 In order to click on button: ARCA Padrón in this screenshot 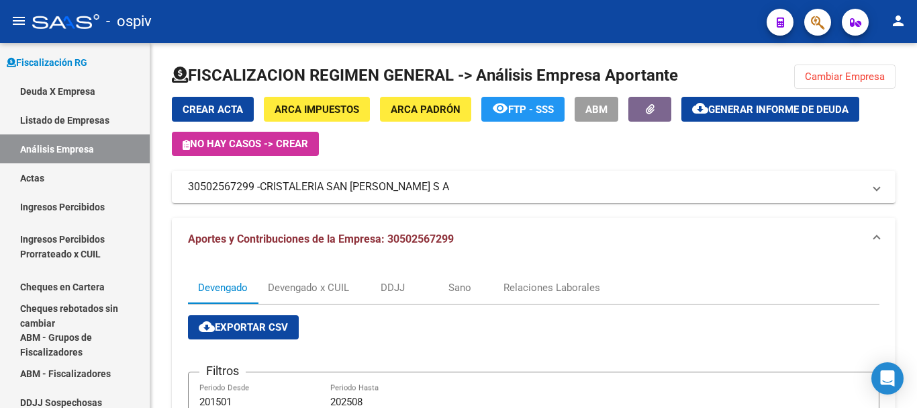, I will do `click(426, 109)`.